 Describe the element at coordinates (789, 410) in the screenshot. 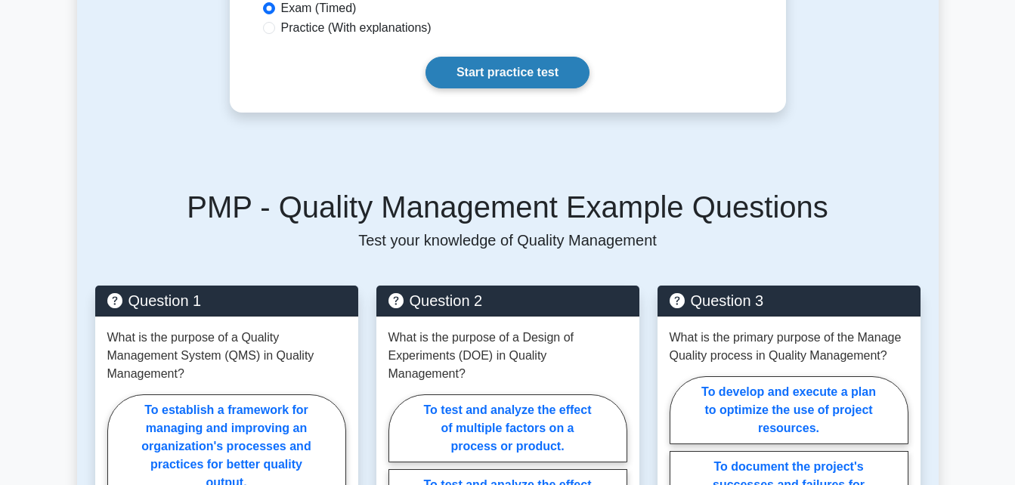

I see `label: To develop and execute a plan to optimize the use of project resources.` at that location.